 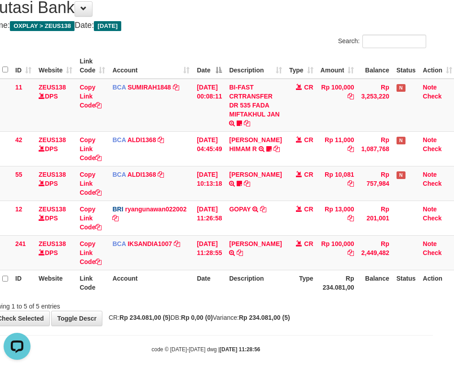 What do you see at coordinates (197, 317) in the screenshot?
I see `span: CR: DB: Variance:` at bounding box center [197, 317].